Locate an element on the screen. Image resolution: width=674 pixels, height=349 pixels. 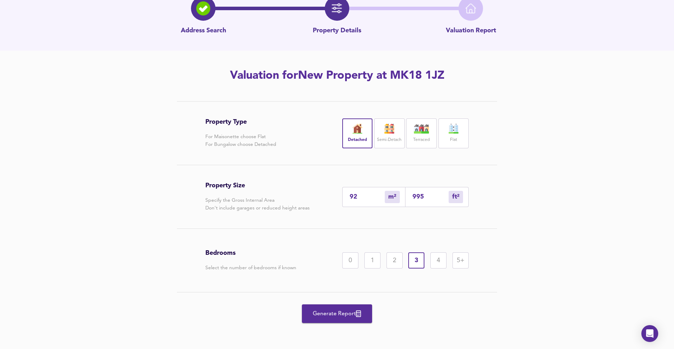
h3: Property Size is located at coordinates (257, 185).